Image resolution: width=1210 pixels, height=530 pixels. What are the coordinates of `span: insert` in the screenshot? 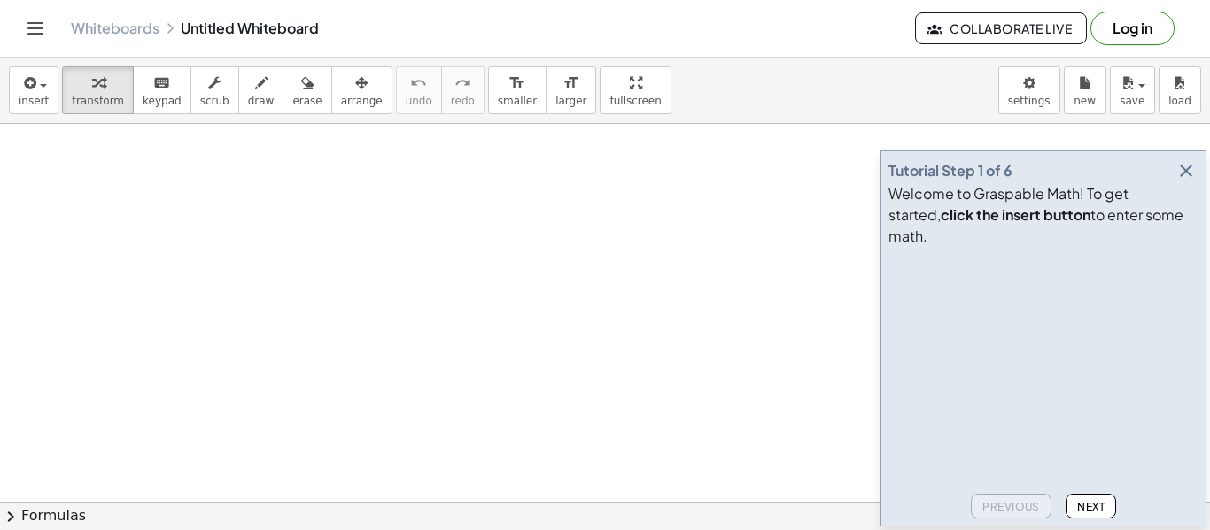 It's located at (34, 101).